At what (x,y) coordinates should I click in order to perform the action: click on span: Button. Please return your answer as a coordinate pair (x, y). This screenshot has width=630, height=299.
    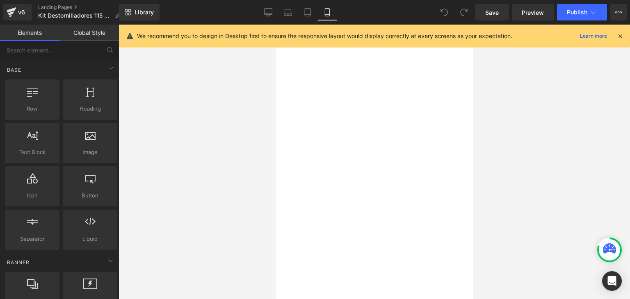
    Looking at the image, I should click on (90, 196).